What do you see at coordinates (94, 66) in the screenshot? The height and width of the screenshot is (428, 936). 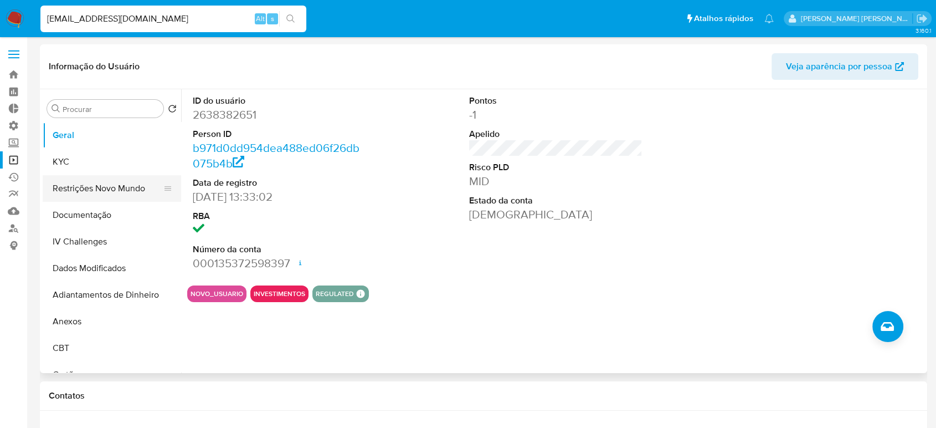 I see `h1: Informação do Usuário` at bounding box center [94, 66].